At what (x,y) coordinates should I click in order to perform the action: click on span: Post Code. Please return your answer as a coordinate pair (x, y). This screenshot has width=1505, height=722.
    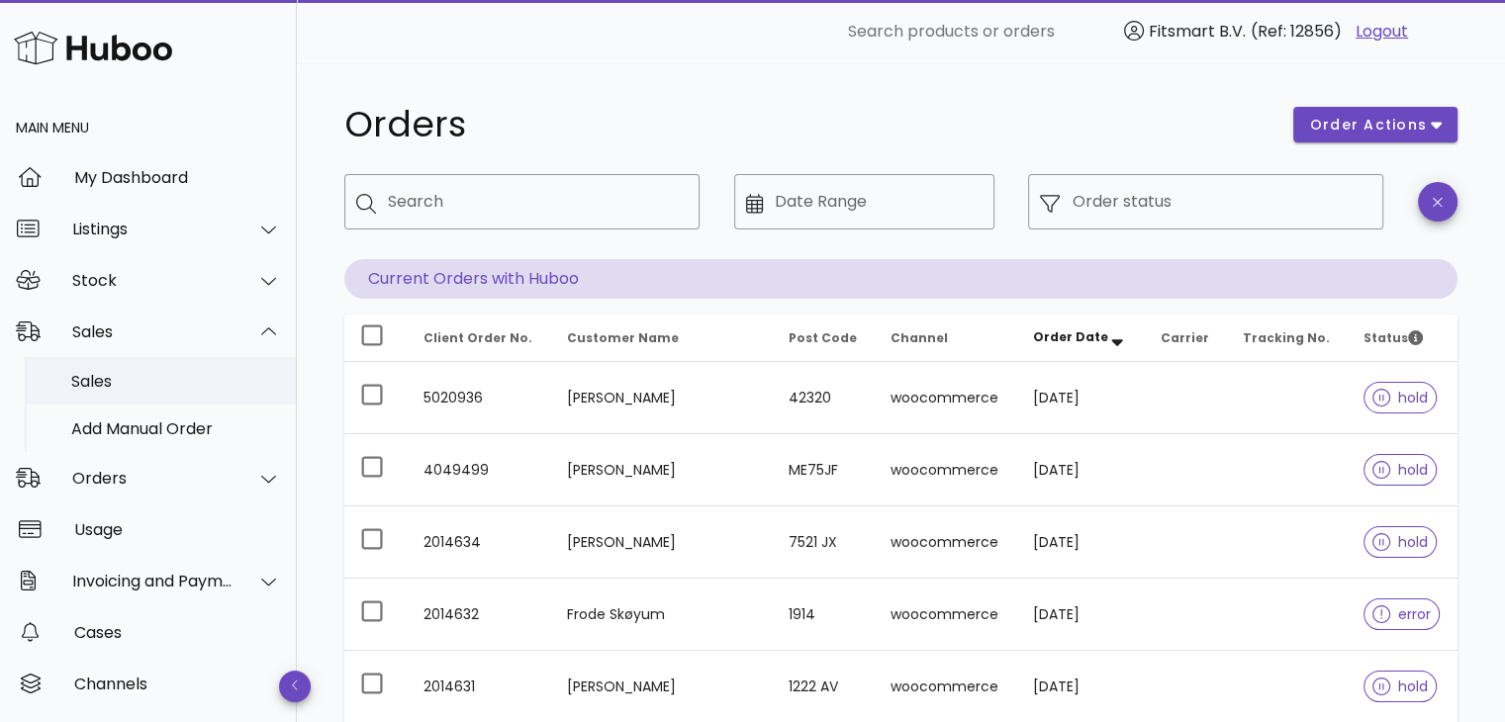
    Looking at the image, I should click on (822, 337).